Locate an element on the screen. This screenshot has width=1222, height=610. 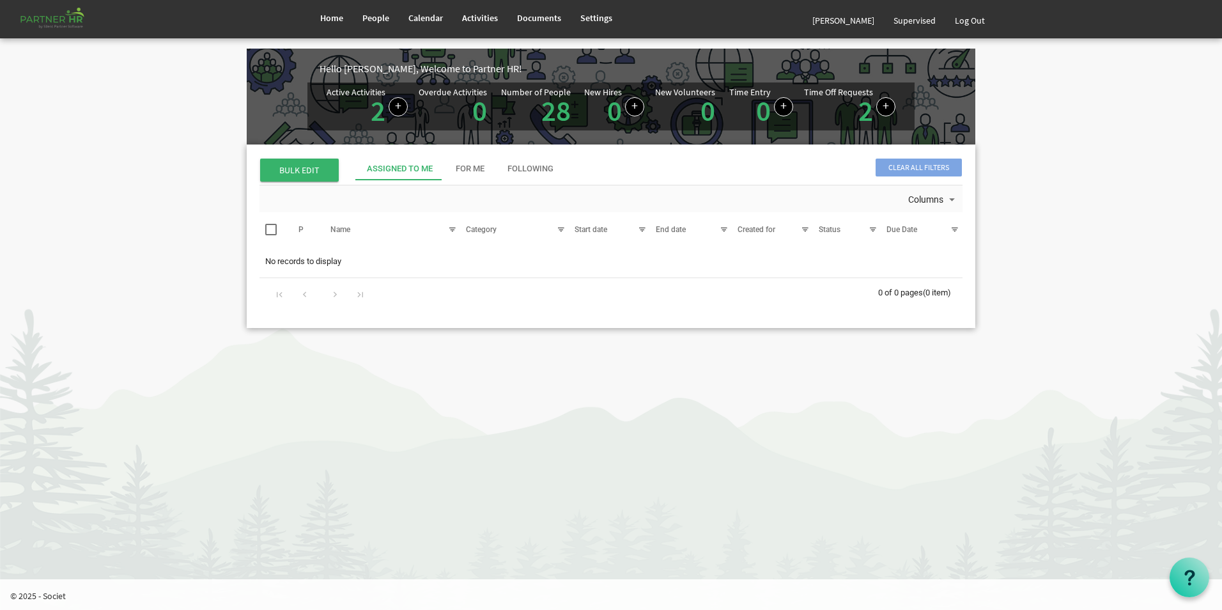
span: (0 item) is located at coordinates (937, 292).